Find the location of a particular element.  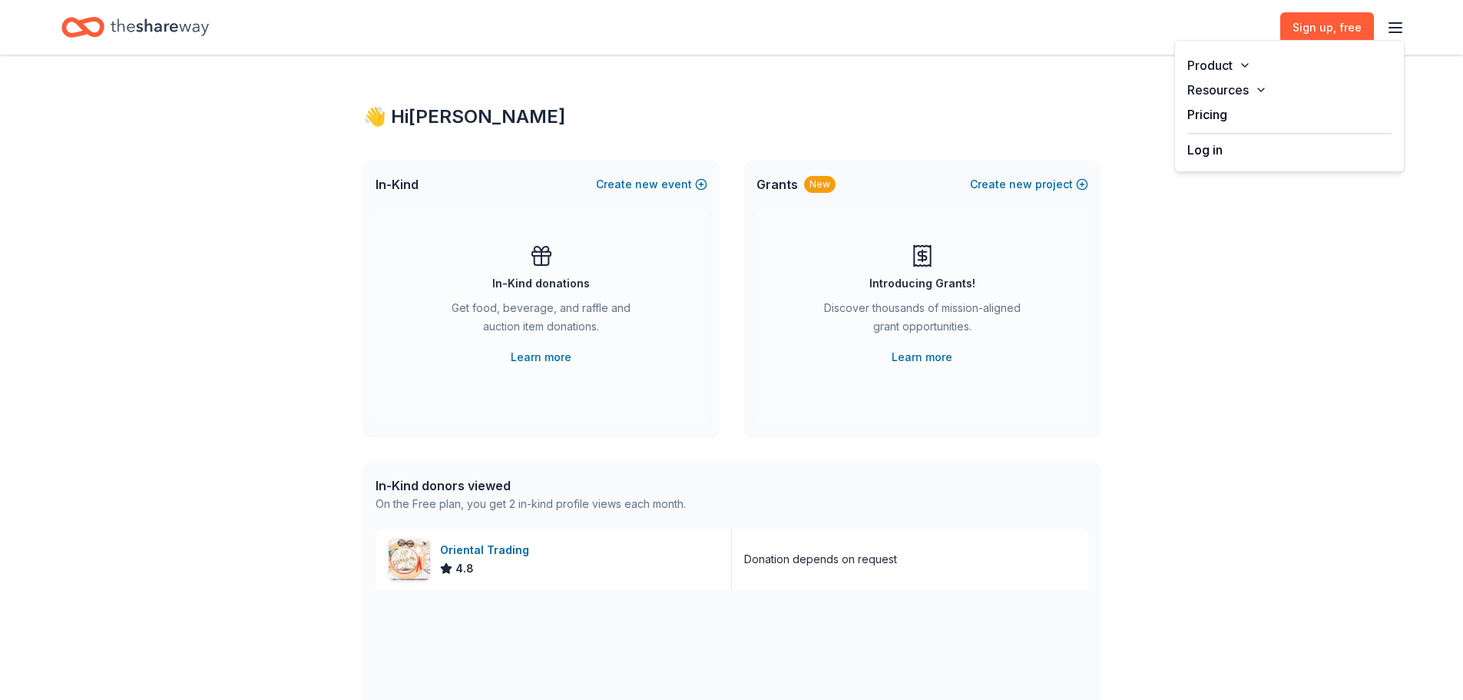

div: Introducing Grants! is located at coordinates (922, 283).